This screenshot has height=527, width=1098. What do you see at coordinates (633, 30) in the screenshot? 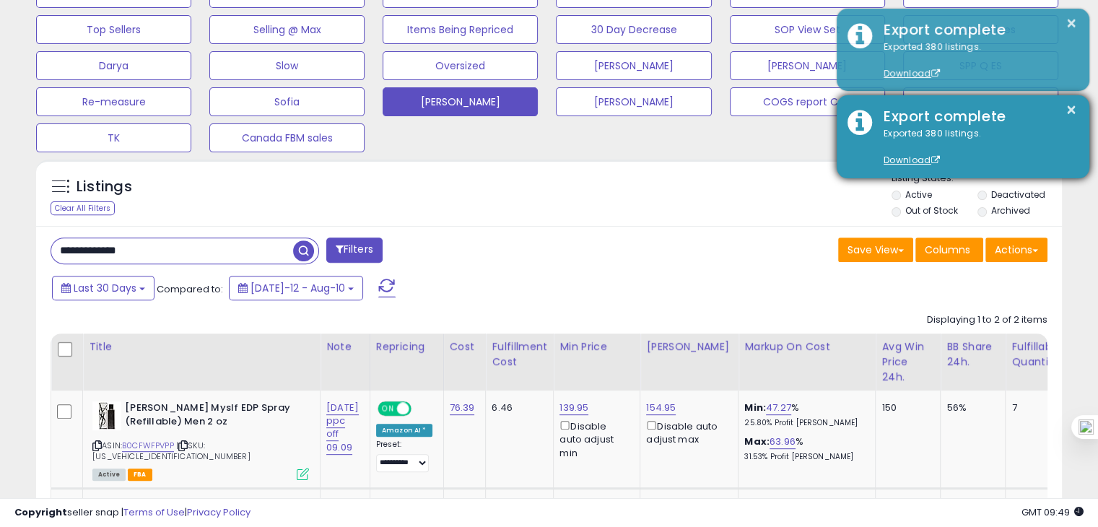
I see `button: 30 Day Decrease` at bounding box center [633, 30].